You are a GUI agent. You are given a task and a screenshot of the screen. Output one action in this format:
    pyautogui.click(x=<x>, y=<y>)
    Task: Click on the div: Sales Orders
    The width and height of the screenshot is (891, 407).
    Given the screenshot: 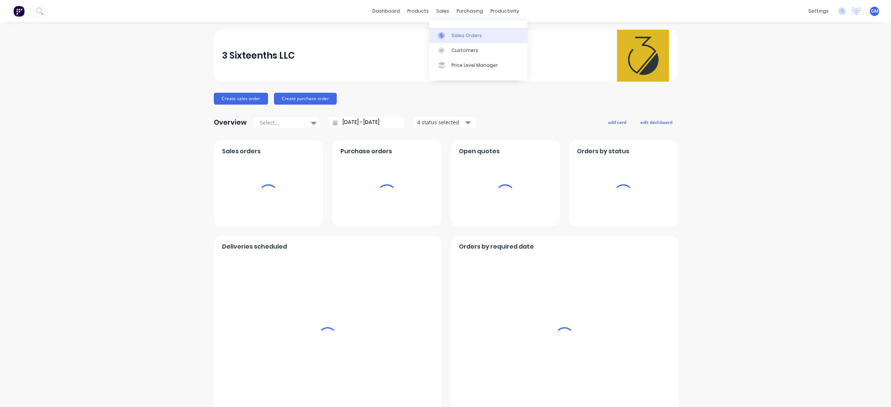 What is the action you would take?
    pyautogui.click(x=466, y=36)
    